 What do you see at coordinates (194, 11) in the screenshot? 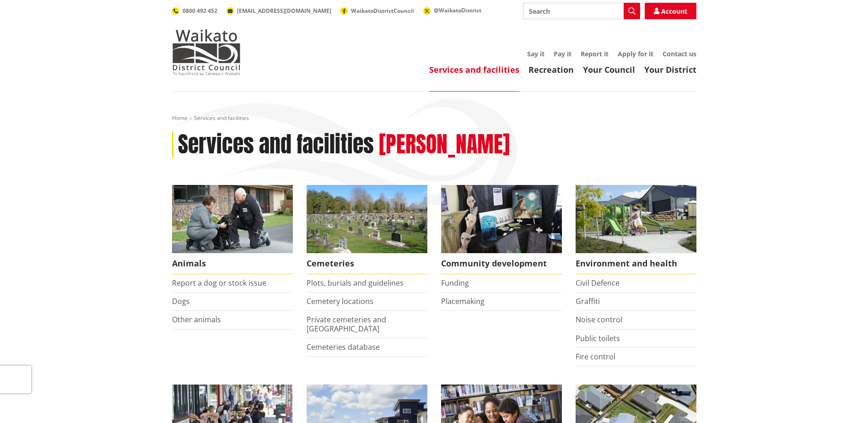
I see `a: 0800 492 452` at bounding box center [194, 11].